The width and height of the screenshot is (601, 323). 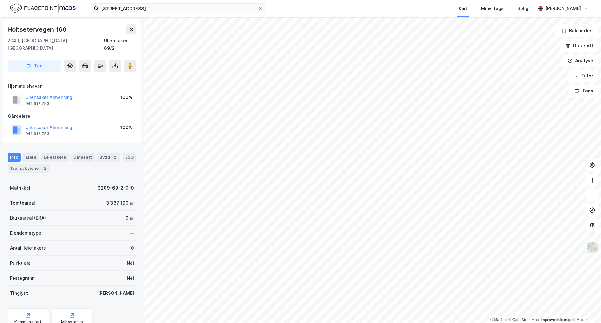 I want to click on button: Filter, so click(x=584, y=76).